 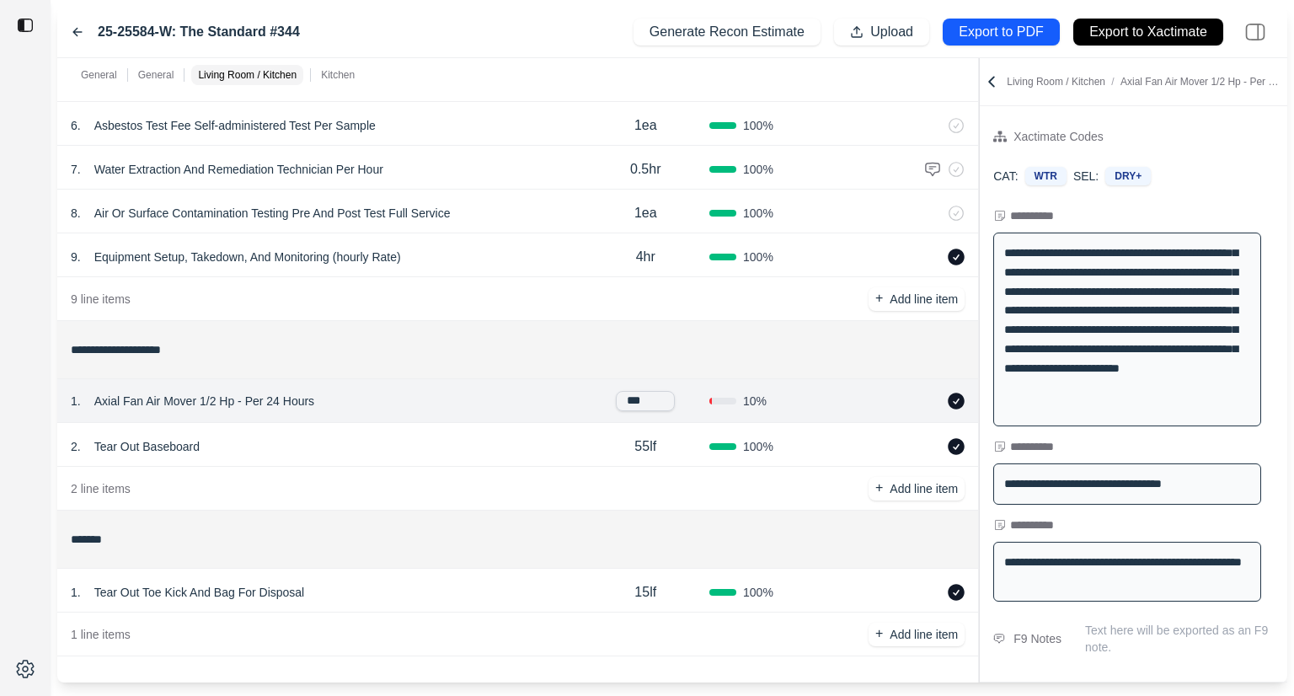 What do you see at coordinates (1179, 639) in the screenshot?
I see `p: Text here will be exported as an F9 note.` at bounding box center [1179, 639].